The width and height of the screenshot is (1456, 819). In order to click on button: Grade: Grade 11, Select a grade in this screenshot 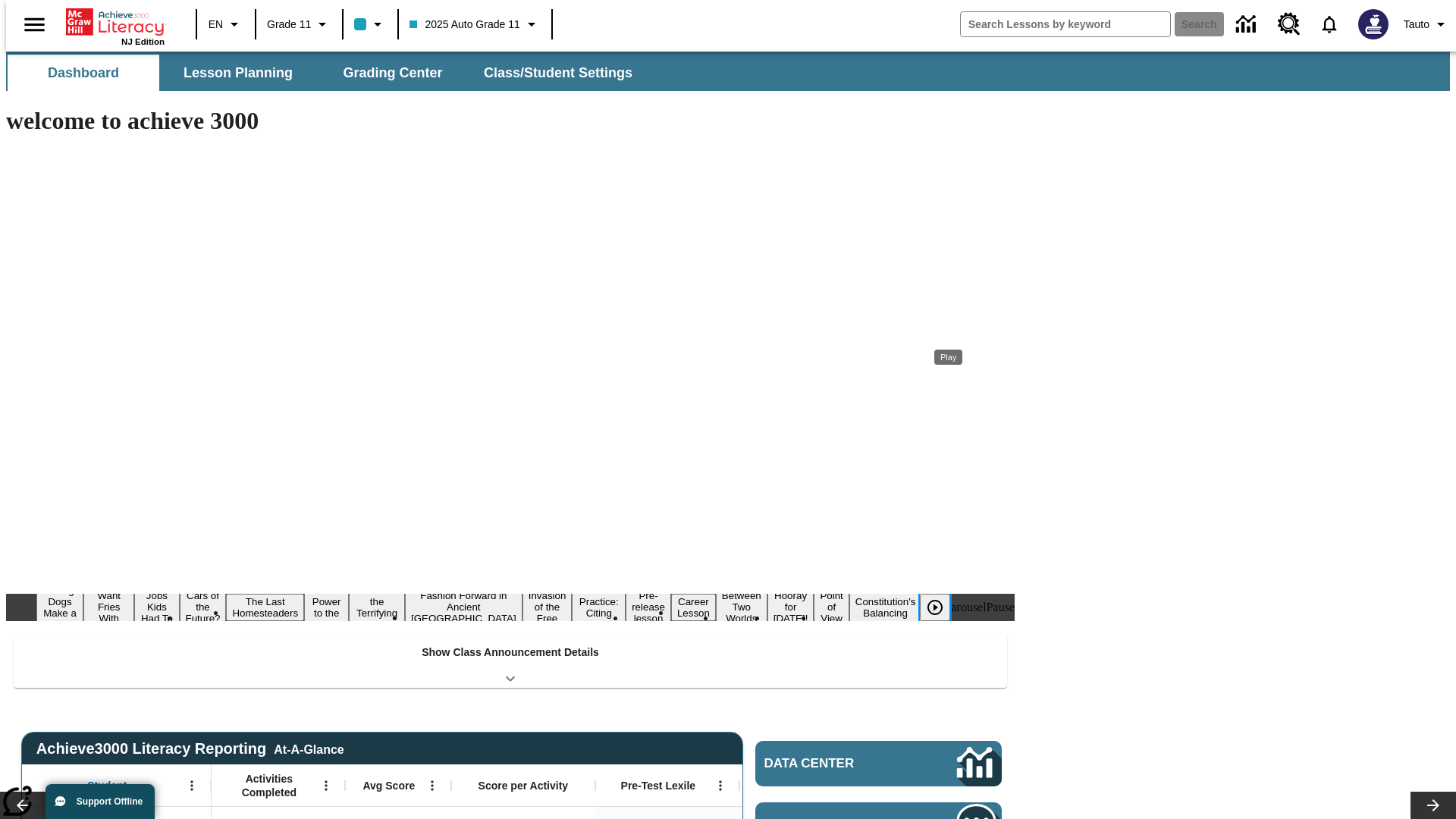, I will do `click(298, 24)`.